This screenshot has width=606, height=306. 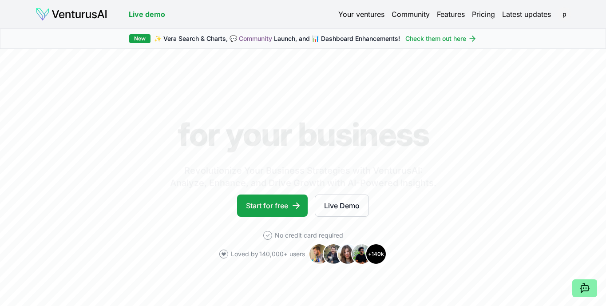 I want to click on div: New, so click(x=140, y=39).